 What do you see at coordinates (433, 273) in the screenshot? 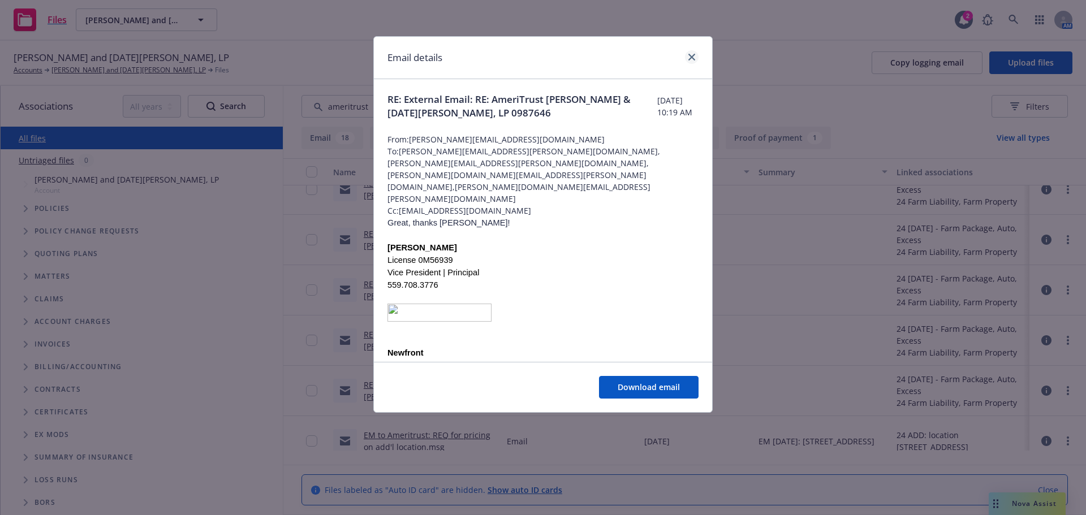
I see `span: Vice President | Principal` at bounding box center [433, 273].